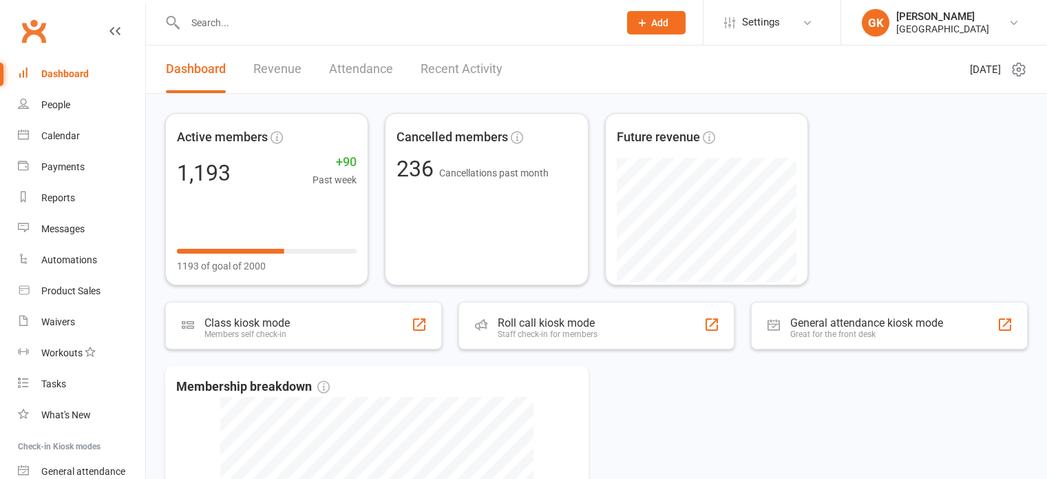  What do you see at coordinates (81, 322) in the screenshot?
I see `a: Waivers` at bounding box center [81, 322].